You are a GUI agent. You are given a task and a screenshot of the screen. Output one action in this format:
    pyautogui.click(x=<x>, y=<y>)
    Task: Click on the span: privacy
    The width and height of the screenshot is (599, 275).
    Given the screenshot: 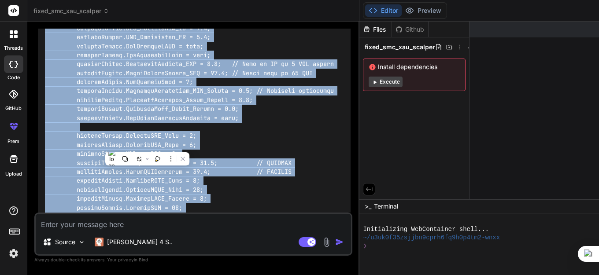 What is the action you would take?
    pyautogui.click(x=126, y=260)
    